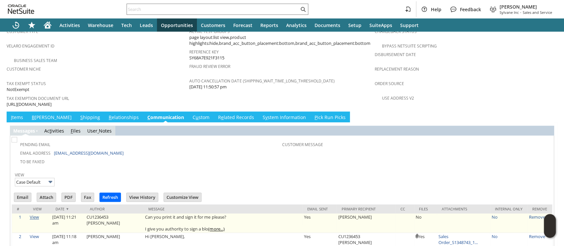 This screenshot has height=246, width=564. What do you see at coordinates (395, 54) in the screenshot?
I see `a: Disbursement Date` at bounding box center [395, 54].